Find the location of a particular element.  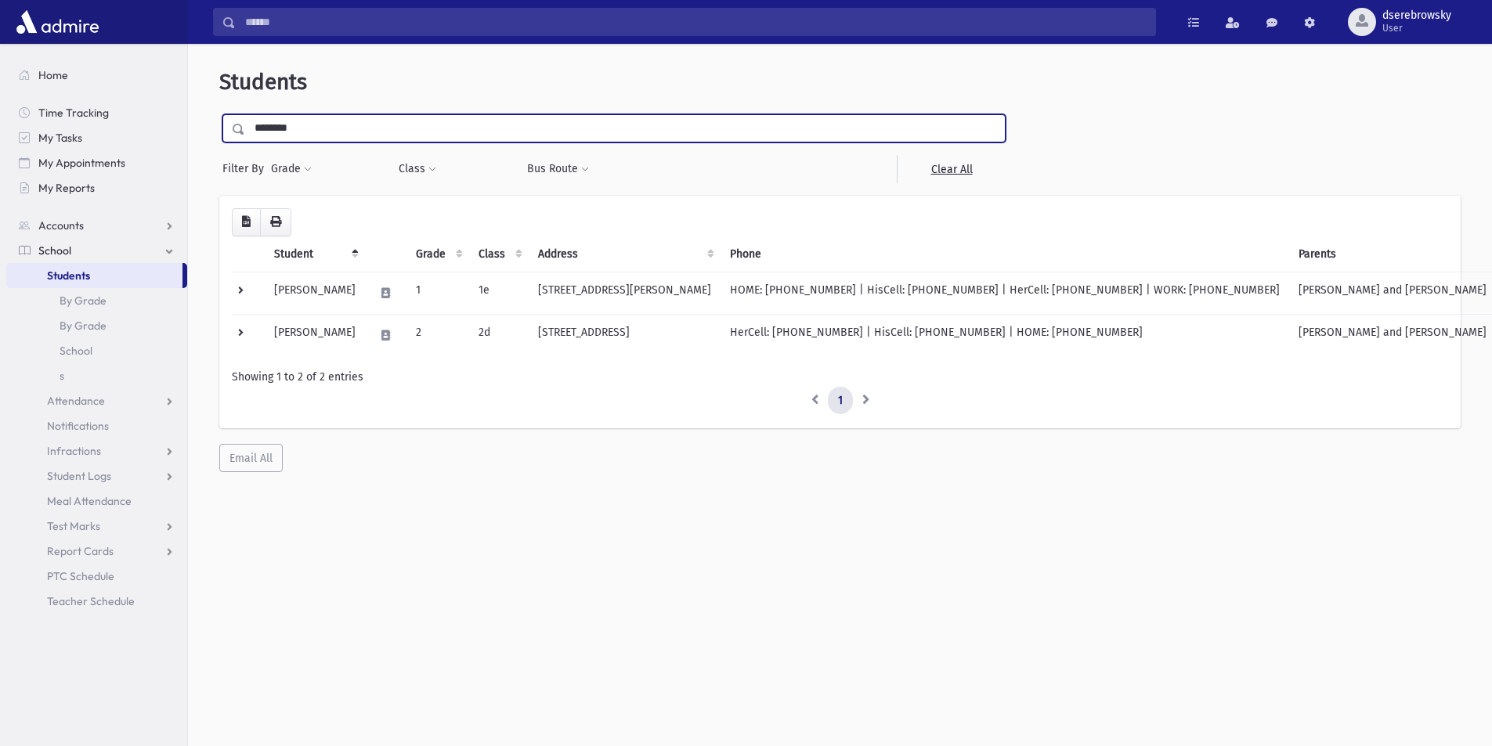

img: AdmirePro is located at coordinates (57, 22).